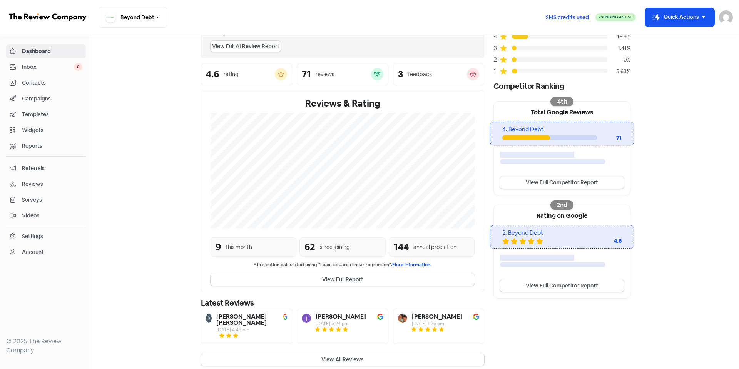 The image size is (739, 369). Describe the element at coordinates (567, 17) in the screenshot. I see `span: SMS credits used` at that location.